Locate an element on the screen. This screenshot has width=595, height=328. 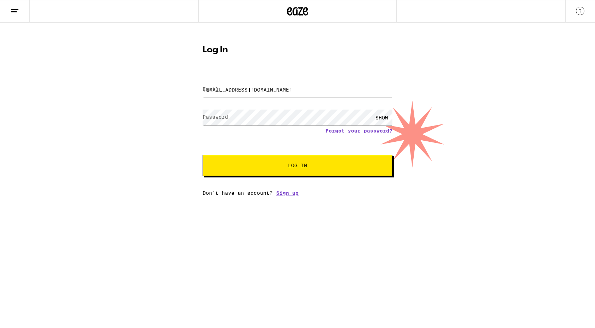
input: Email is located at coordinates (297, 90).